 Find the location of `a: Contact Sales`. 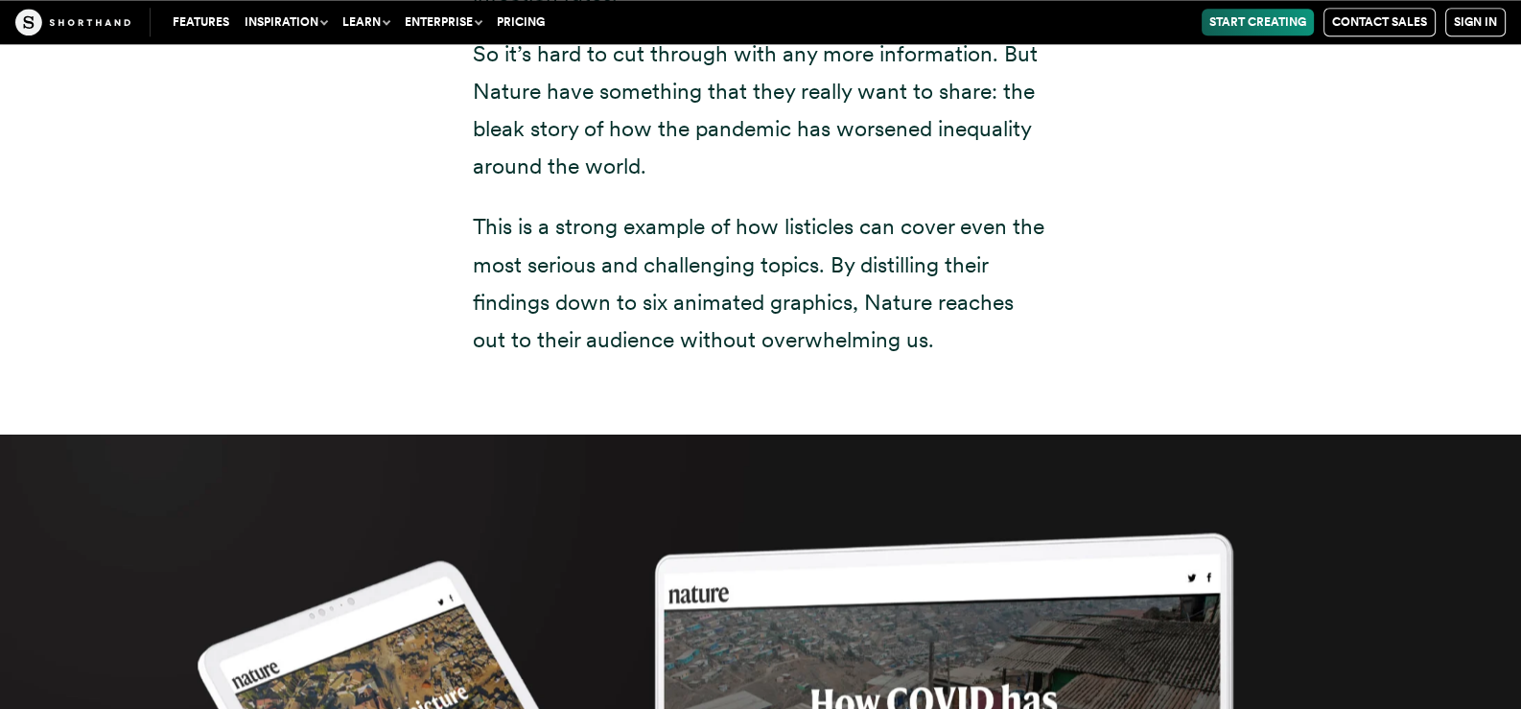

a: Contact Sales is located at coordinates (1379, 22).